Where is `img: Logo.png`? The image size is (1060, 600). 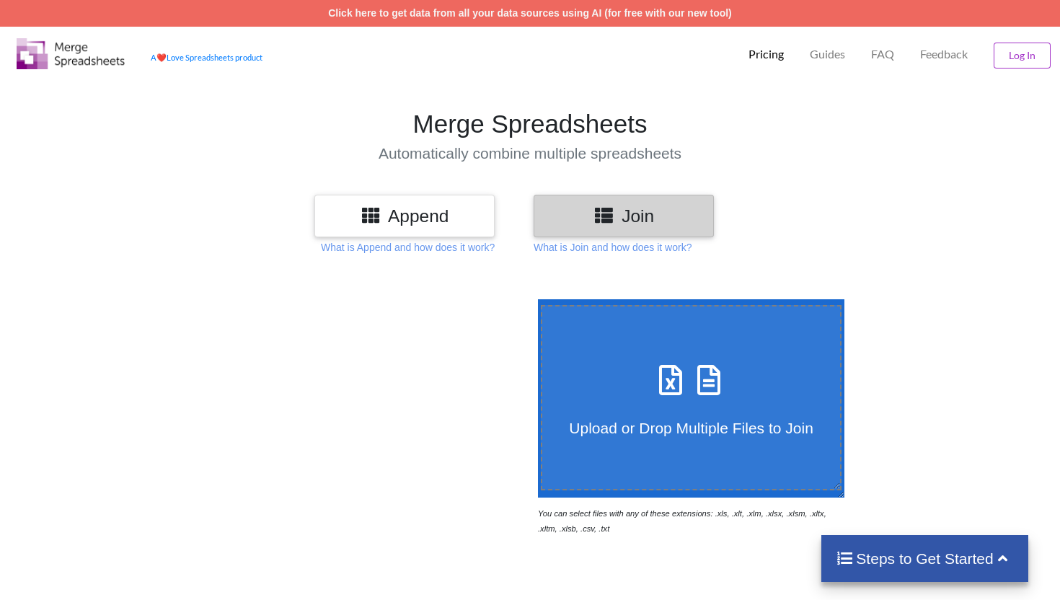 img: Logo.png is located at coordinates (71, 53).